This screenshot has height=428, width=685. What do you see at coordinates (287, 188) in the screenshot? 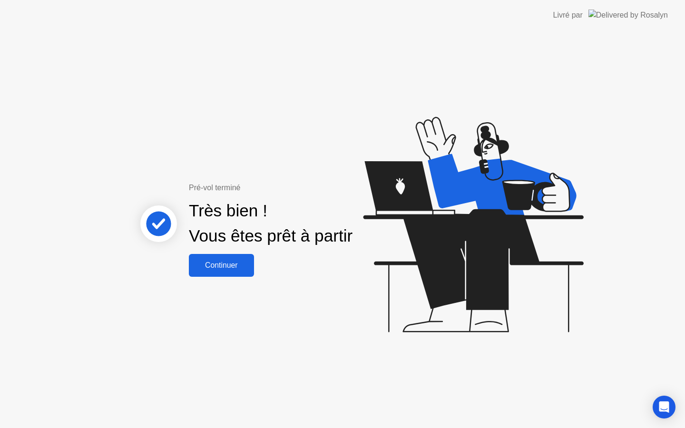
I see `div: Pré-vol terminé` at bounding box center [287, 188].